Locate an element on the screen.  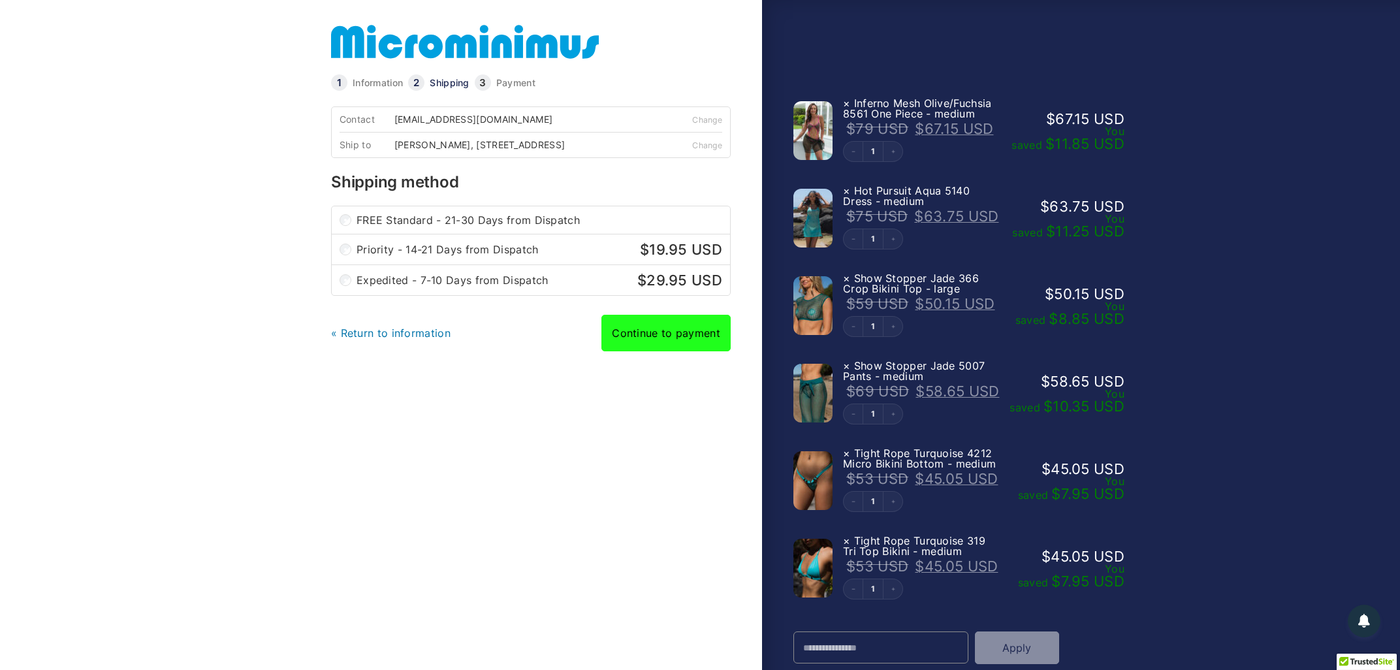
a: Information is located at coordinates (377, 83).